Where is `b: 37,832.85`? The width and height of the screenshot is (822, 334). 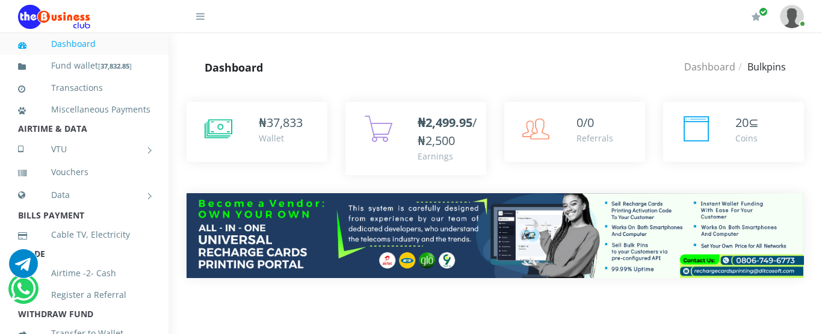
b: 37,832.85 is located at coordinates (115, 66).